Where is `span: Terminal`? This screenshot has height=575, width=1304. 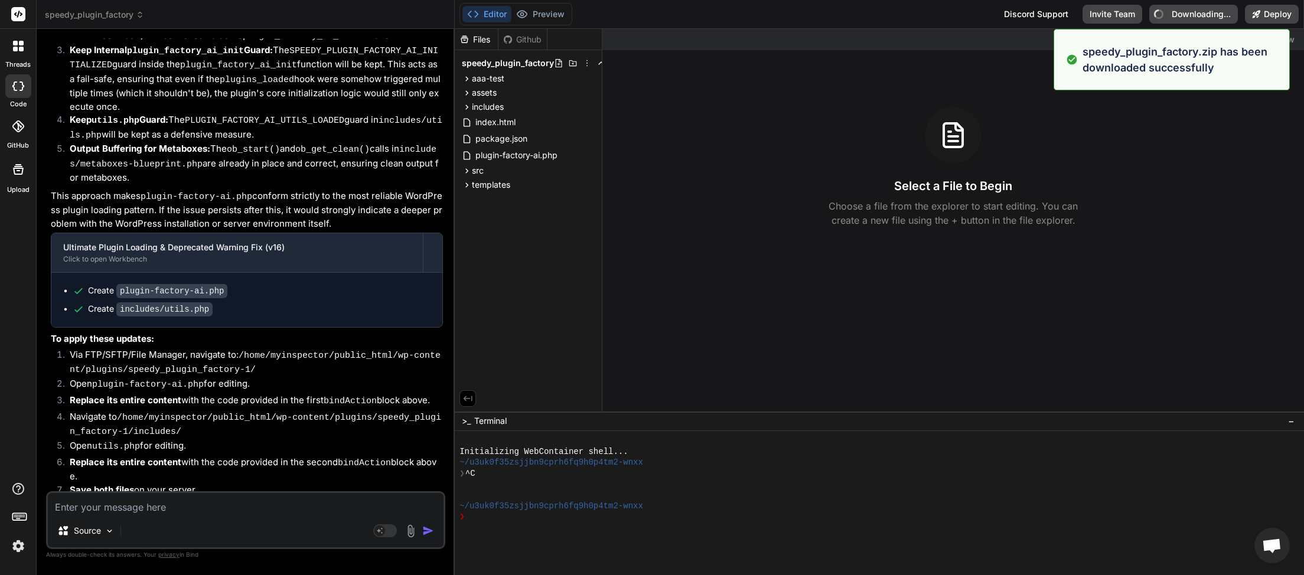 span: Terminal is located at coordinates (490, 421).